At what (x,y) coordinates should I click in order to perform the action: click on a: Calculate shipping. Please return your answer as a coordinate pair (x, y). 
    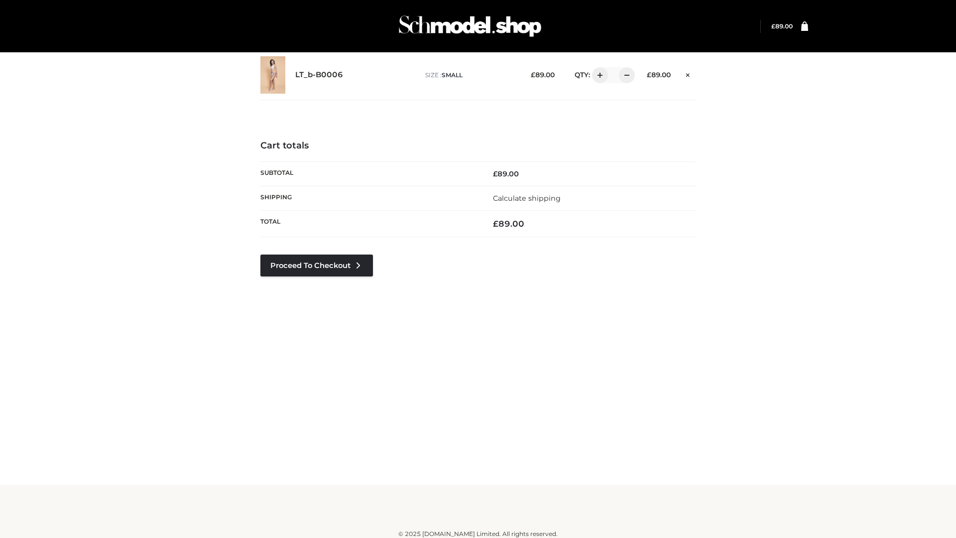
    Looking at the image, I should click on (527, 198).